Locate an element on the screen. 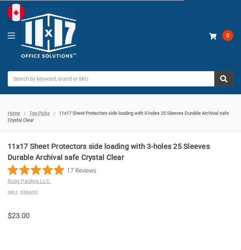  a: Top Picks is located at coordinates (40, 113).